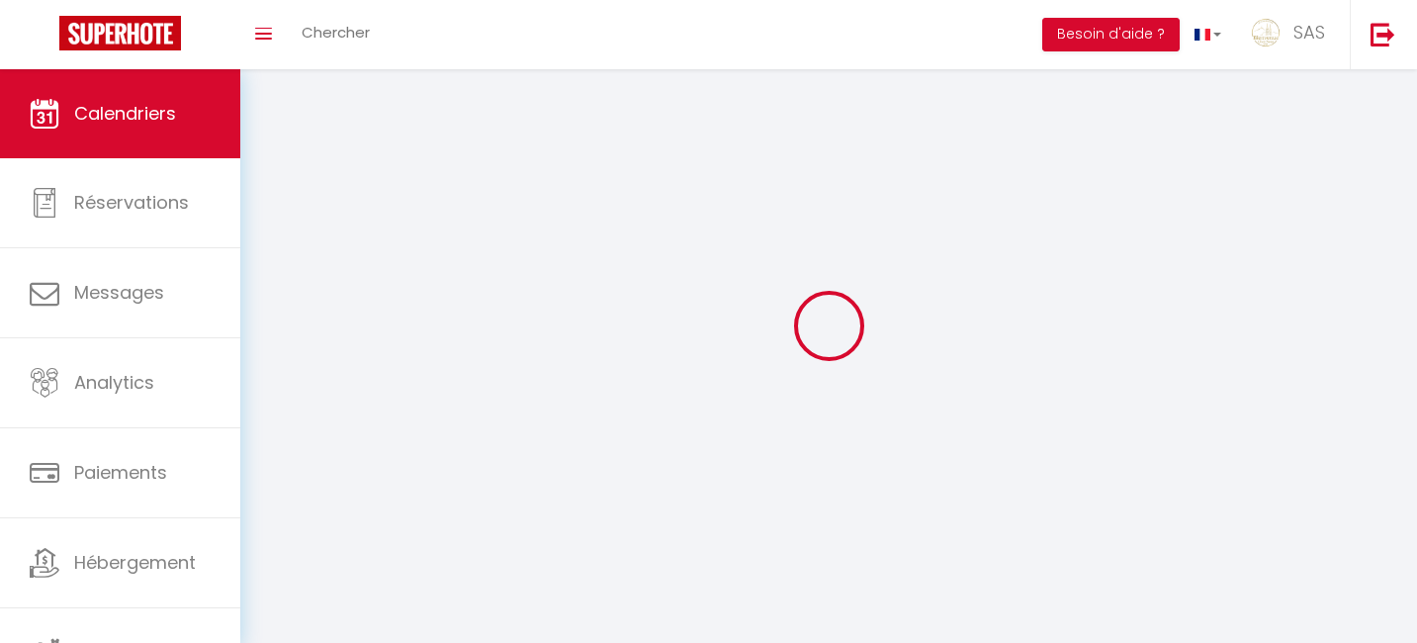  I want to click on img: logout, so click(1382, 34).